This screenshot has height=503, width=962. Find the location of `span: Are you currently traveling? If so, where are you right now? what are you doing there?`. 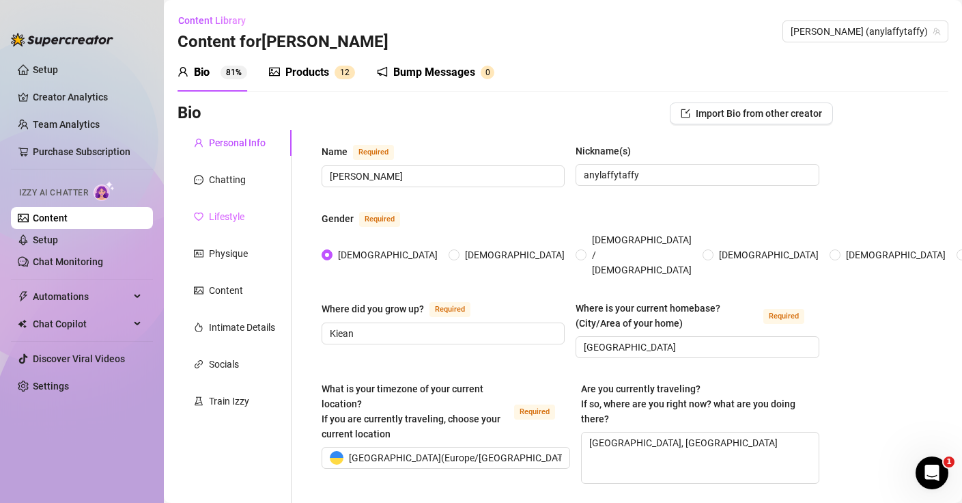

span: Are you currently traveling? If so, where are you right now? what are you doing there? is located at coordinates (689, 404).